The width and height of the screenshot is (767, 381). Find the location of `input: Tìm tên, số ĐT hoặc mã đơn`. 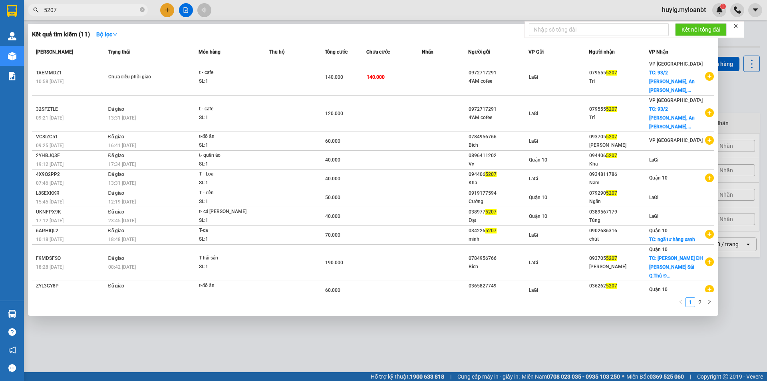

input: Tìm tên, số ĐT hoặc mã đơn is located at coordinates (91, 10).